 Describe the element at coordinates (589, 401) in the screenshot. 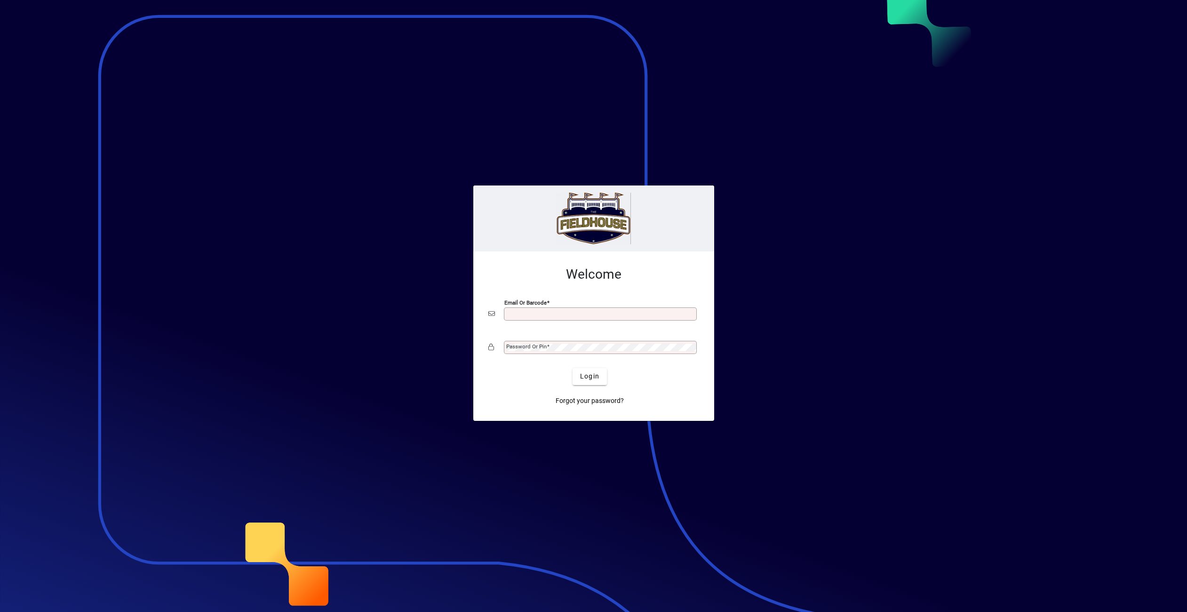

I see `a: Forgot your password?` at that location.